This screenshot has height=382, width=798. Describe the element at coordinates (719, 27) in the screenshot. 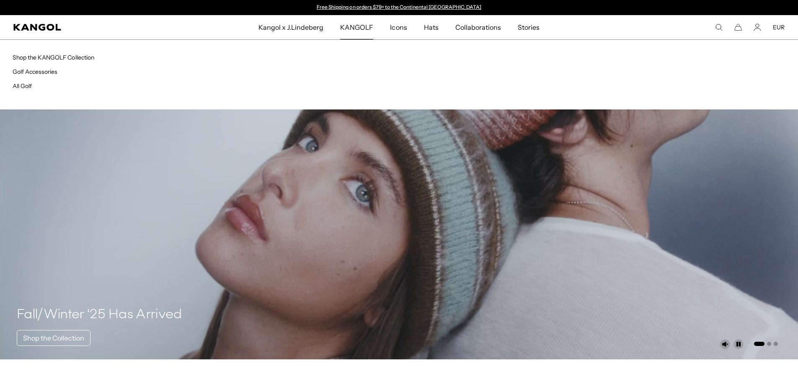

I see `summary: Search here` at that location.